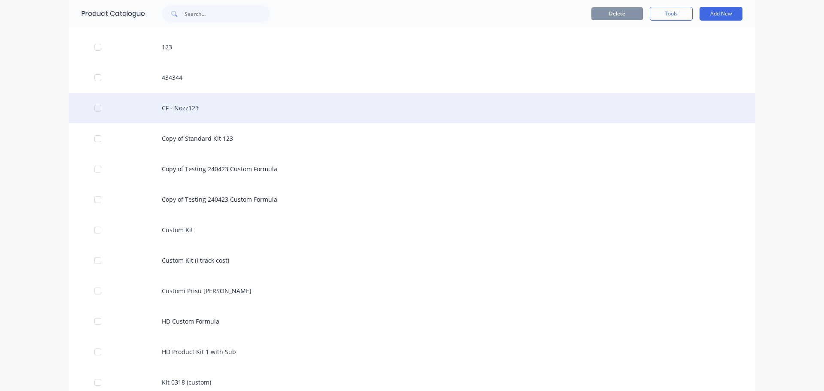 The width and height of the screenshot is (824, 391). What do you see at coordinates (412, 138) in the screenshot?
I see `div: Copy of Standard Kit 123` at bounding box center [412, 138].